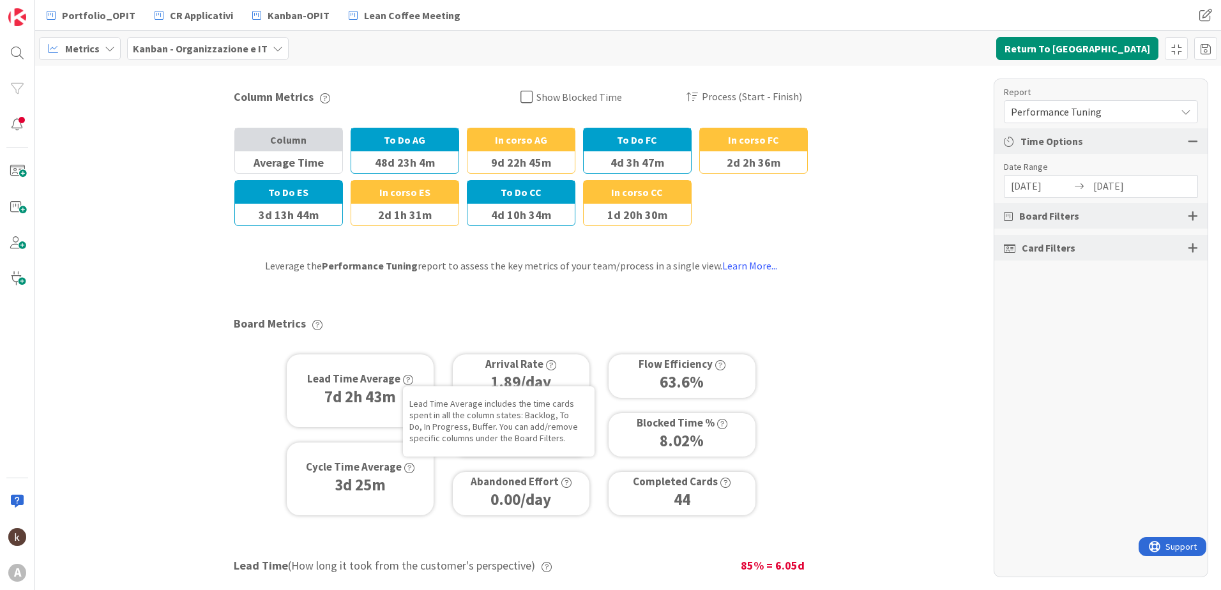 This screenshot has width=1221, height=590. Describe the element at coordinates (637, 215) in the screenshot. I see `div: 1d 20h 30m` at that location.